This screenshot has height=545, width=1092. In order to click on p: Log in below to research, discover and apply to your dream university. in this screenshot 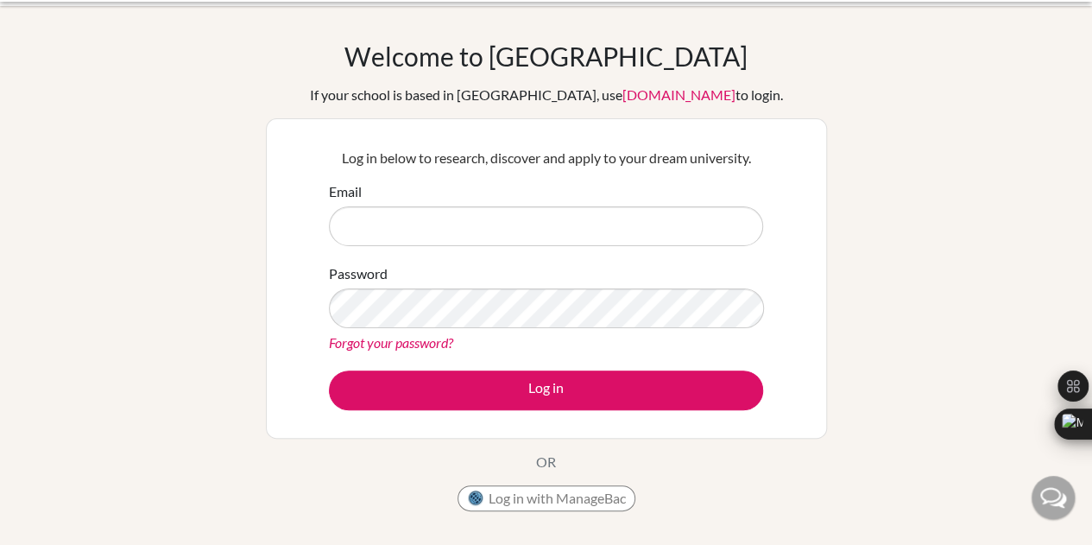, I will do `click(546, 158)`.